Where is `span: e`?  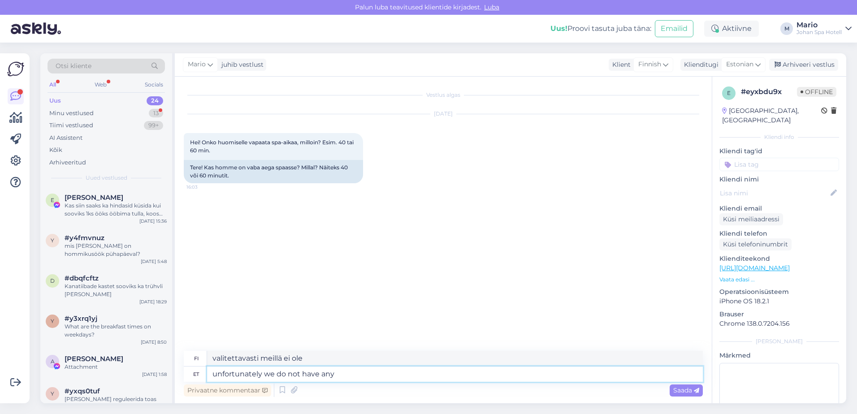
span: e is located at coordinates (729, 93).